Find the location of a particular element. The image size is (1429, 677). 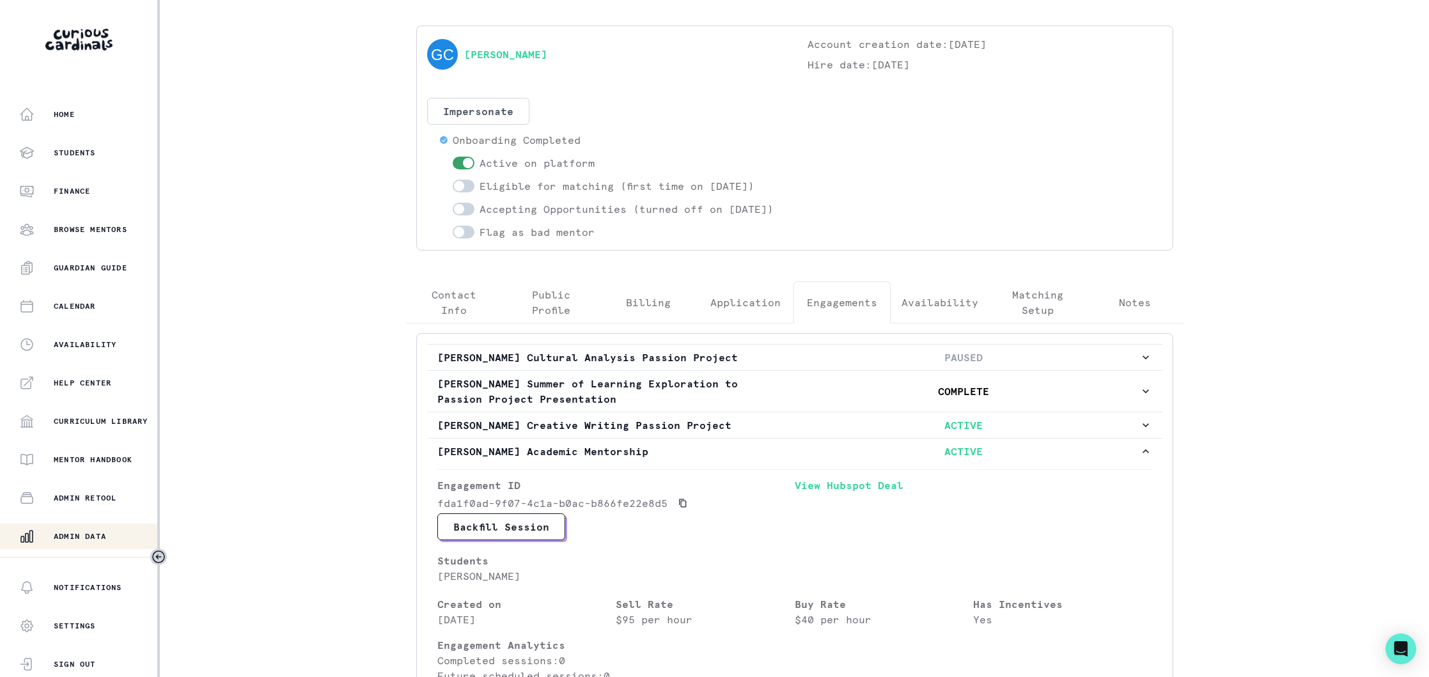

p: Flag as bad mentor is located at coordinates (537, 232).